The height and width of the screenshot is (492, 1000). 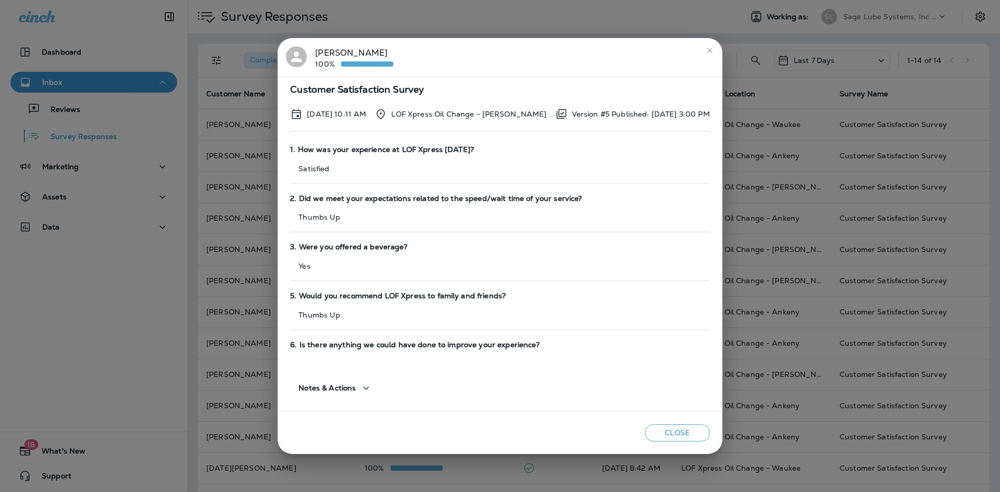 What do you see at coordinates (328, 64) in the screenshot?
I see `p: 100%` at bounding box center [328, 64].